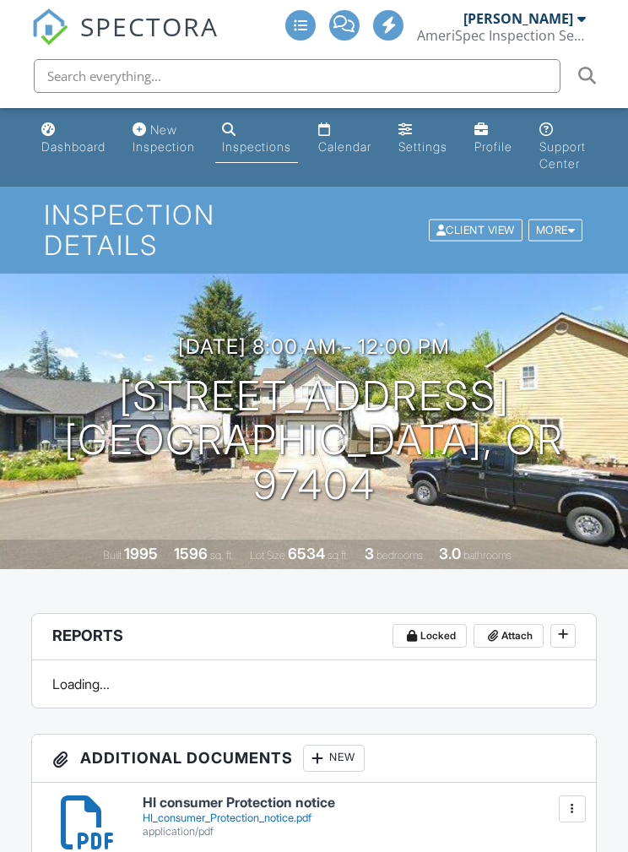 This screenshot has width=628, height=852. Describe the element at coordinates (345, 138) in the screenshot. I see `a: Calendar` at that location.